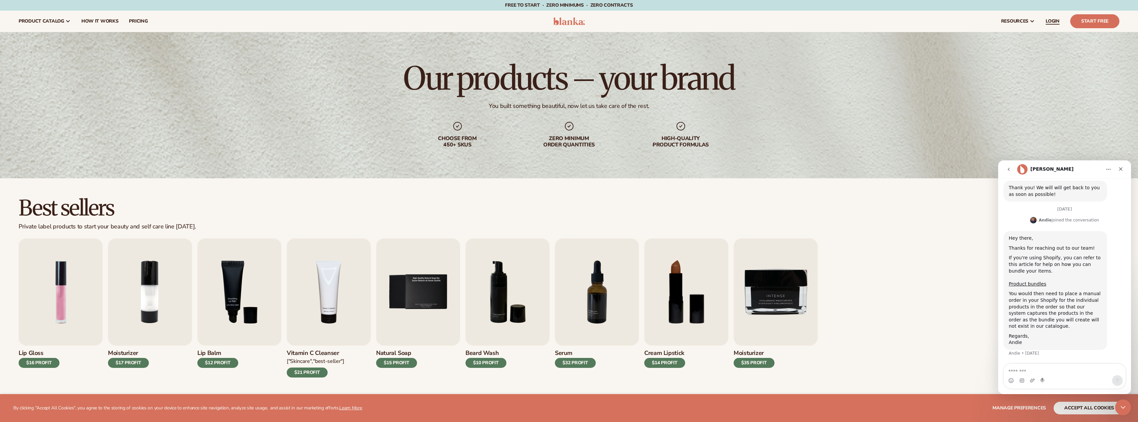 The width and height of the screenshot is (1138, 422). I want to click on button: go back, so click(11, 9).